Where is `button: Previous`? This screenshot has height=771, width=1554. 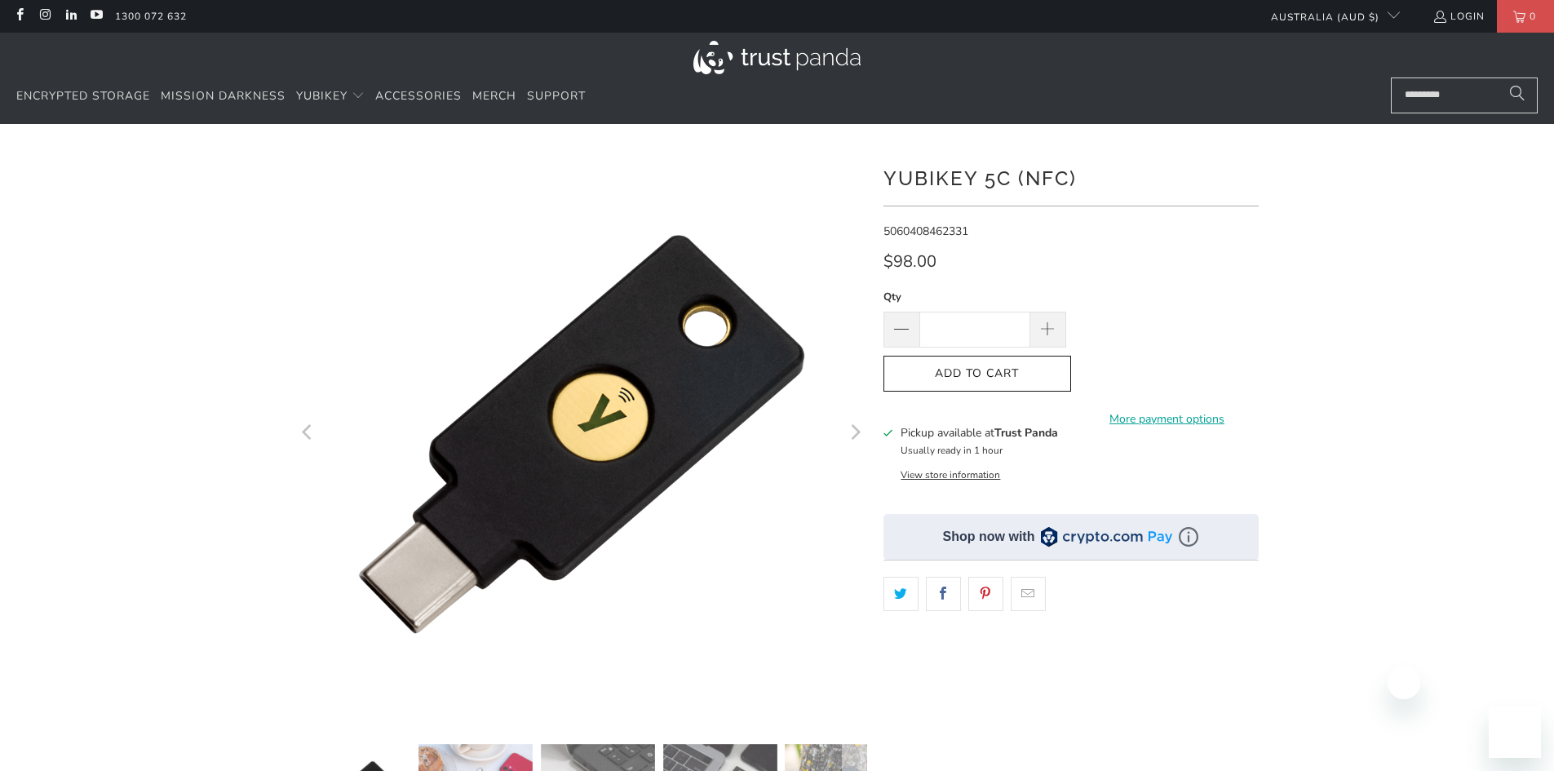
button: Previous is located at coordinates (308, 434).